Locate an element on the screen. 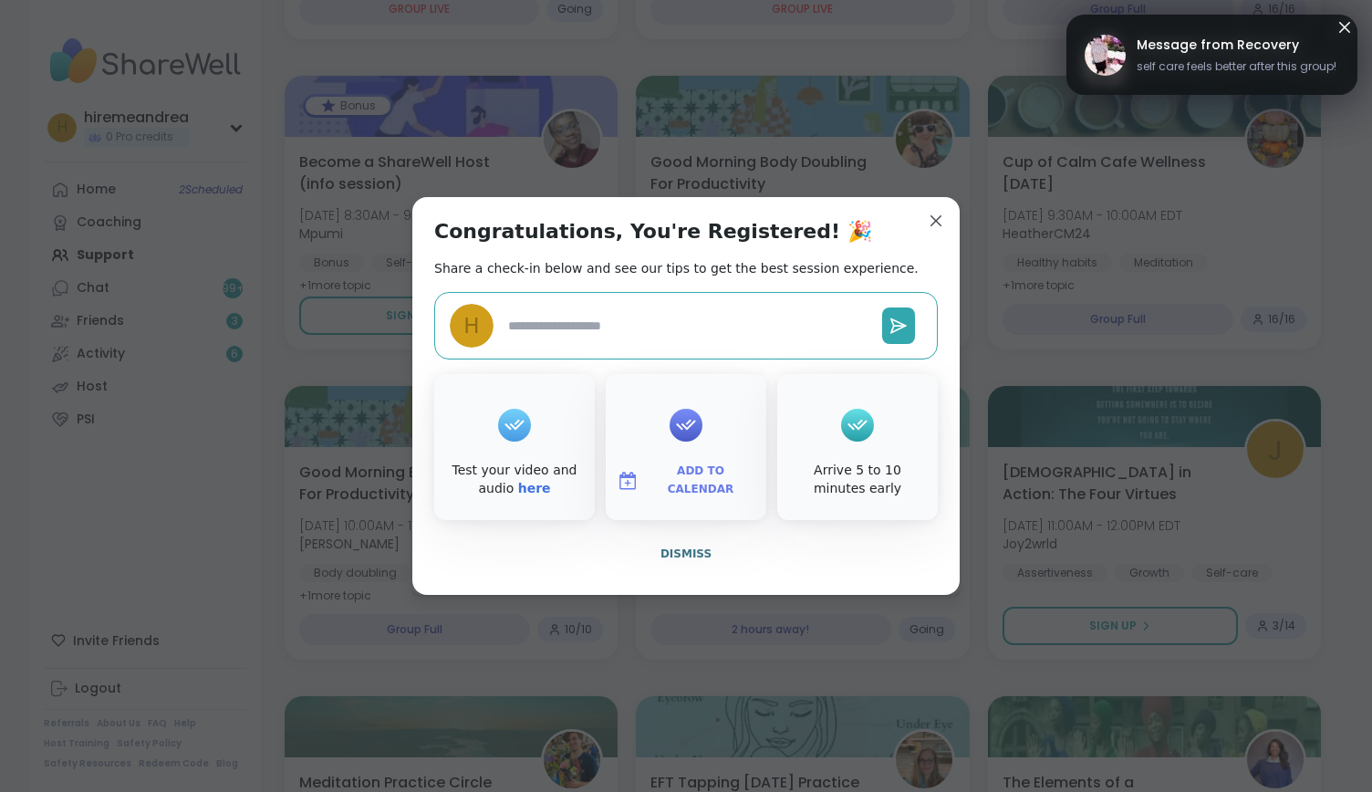 Image resolution: width=1372 pixels, height=792 pixels. button: Dismiss is located at coordinates (686, 554).